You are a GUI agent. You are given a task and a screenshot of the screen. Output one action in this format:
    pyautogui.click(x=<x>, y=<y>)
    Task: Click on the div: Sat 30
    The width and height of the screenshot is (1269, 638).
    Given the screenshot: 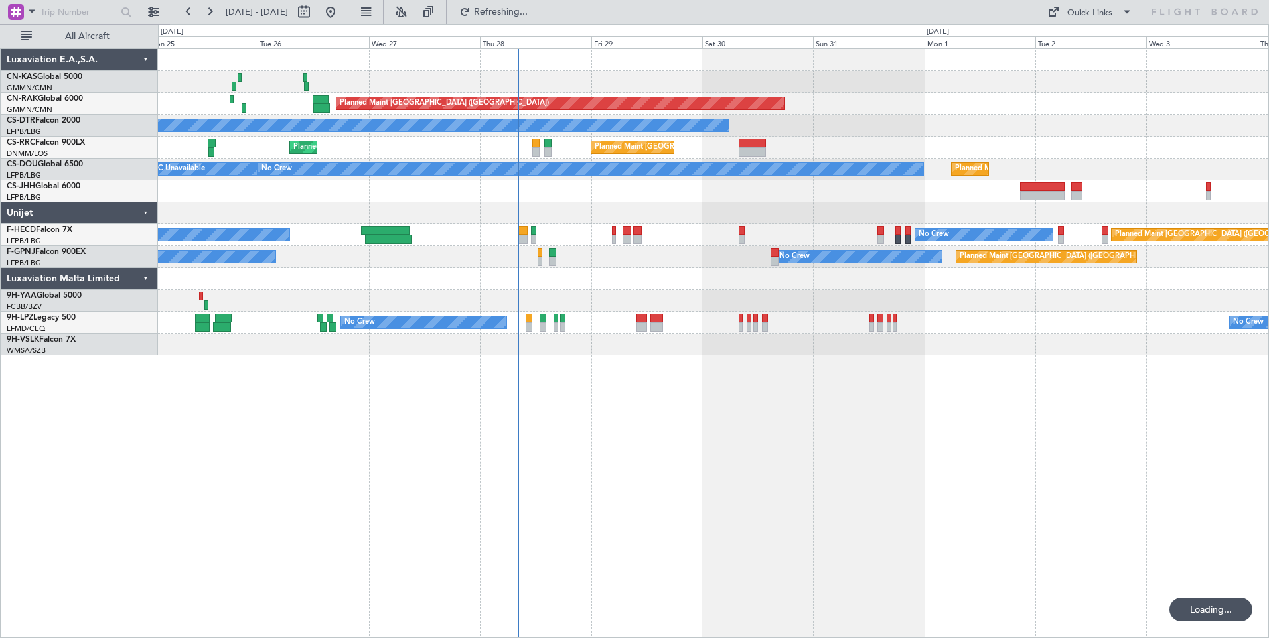 What is the action you would take?
    pyautogui.click(x=757, y=42)
    